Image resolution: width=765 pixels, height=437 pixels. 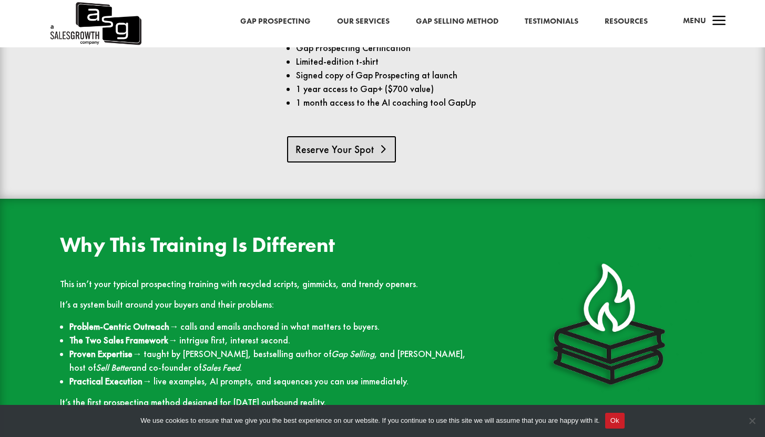 I want to click on li: 1 year access to Gap+ ($700 value), so click(x=500, y=89).